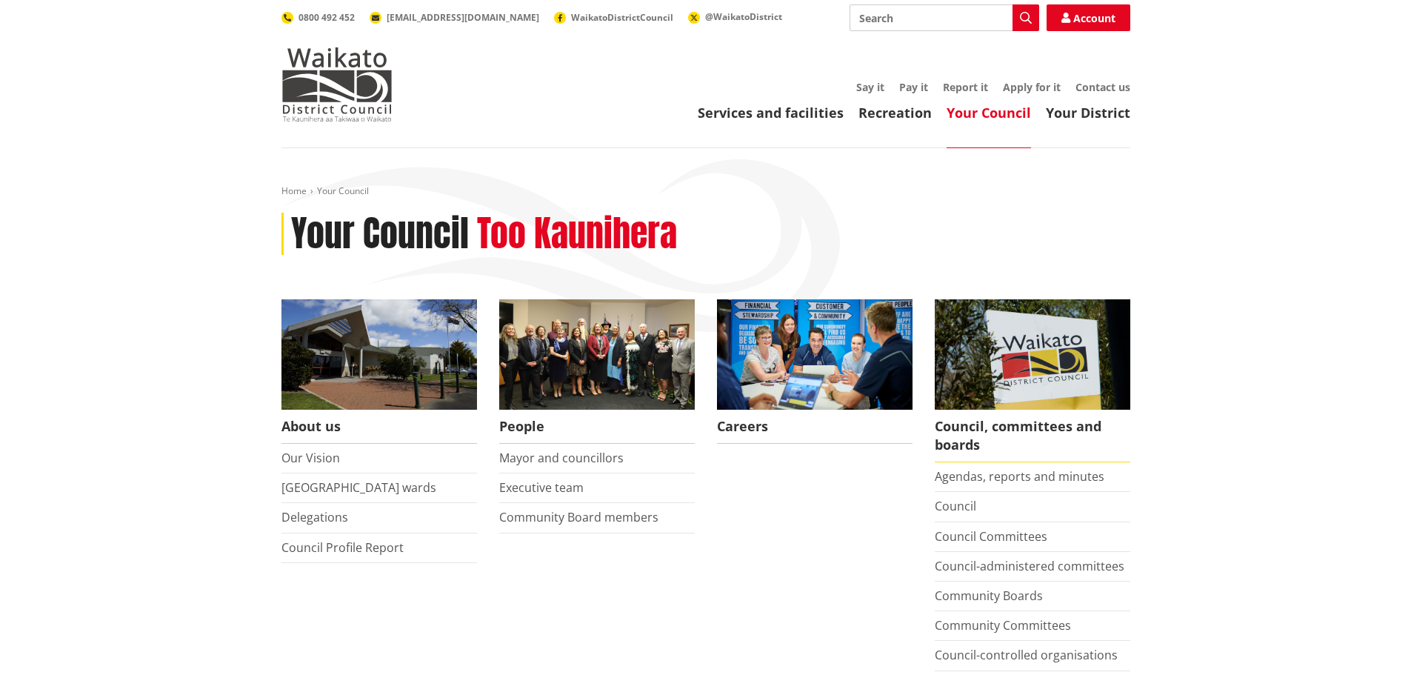 The height and width of the screenshot is (675, 1411). Describe the element at coordinates (735, 16) in the screenshot. I see `a: @WaikatoDistrict` at that location.